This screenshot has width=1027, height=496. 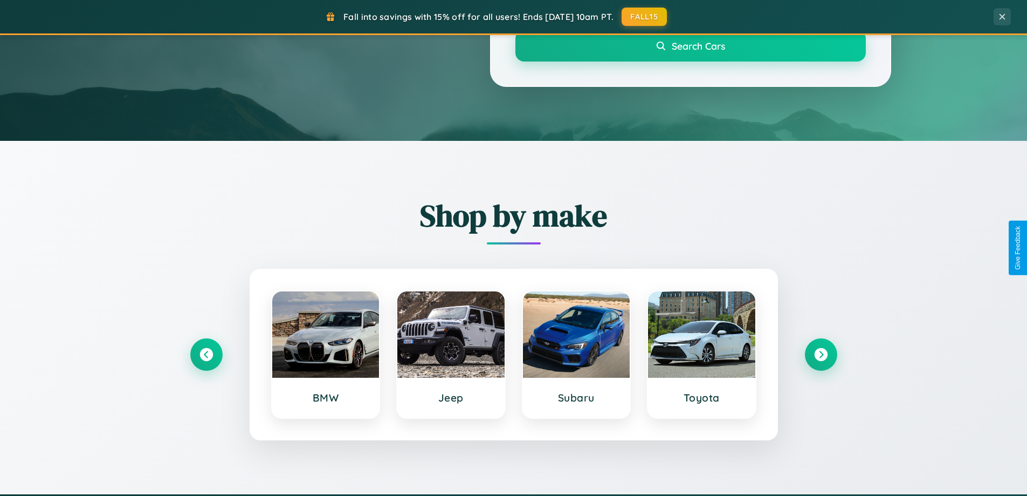 I want to click on button: FALL15, so click(x=645, y=17).